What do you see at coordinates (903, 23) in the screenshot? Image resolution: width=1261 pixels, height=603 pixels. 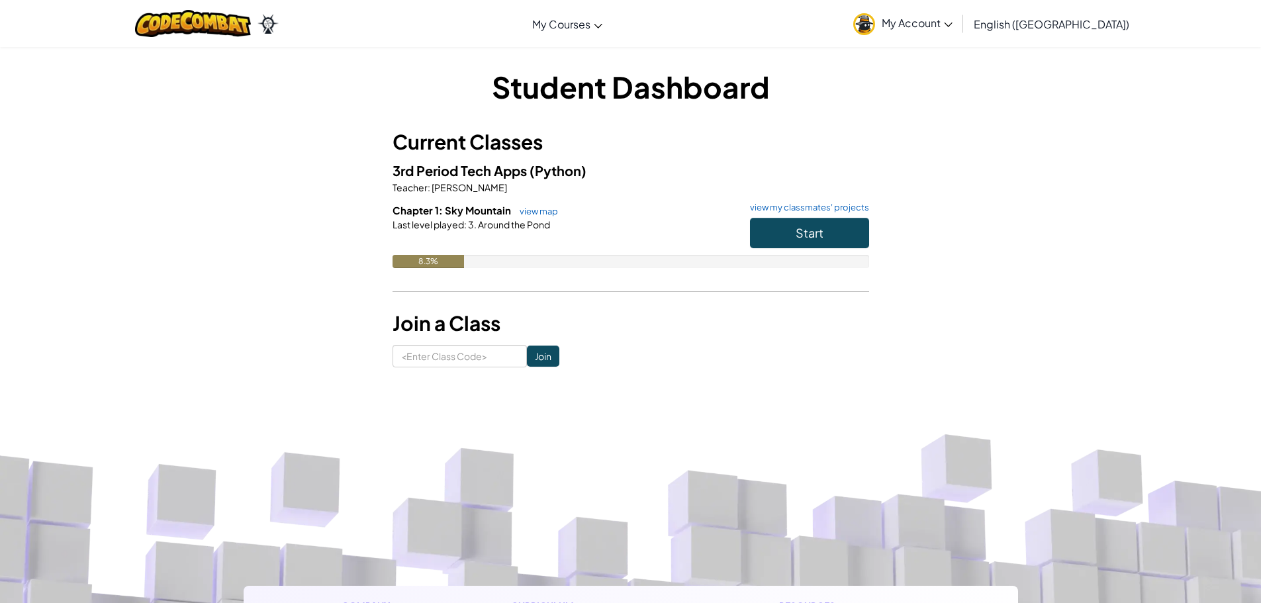 I see `a: My Account` at bounding box center [903, 23].